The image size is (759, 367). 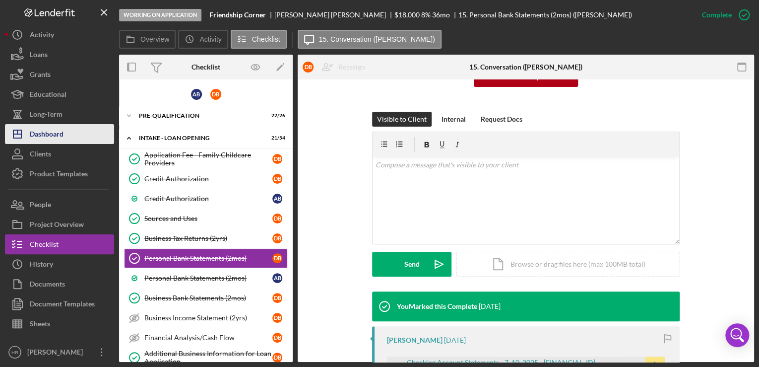 I want to click on div: Sources and Uses, so click(x=208, y=218).